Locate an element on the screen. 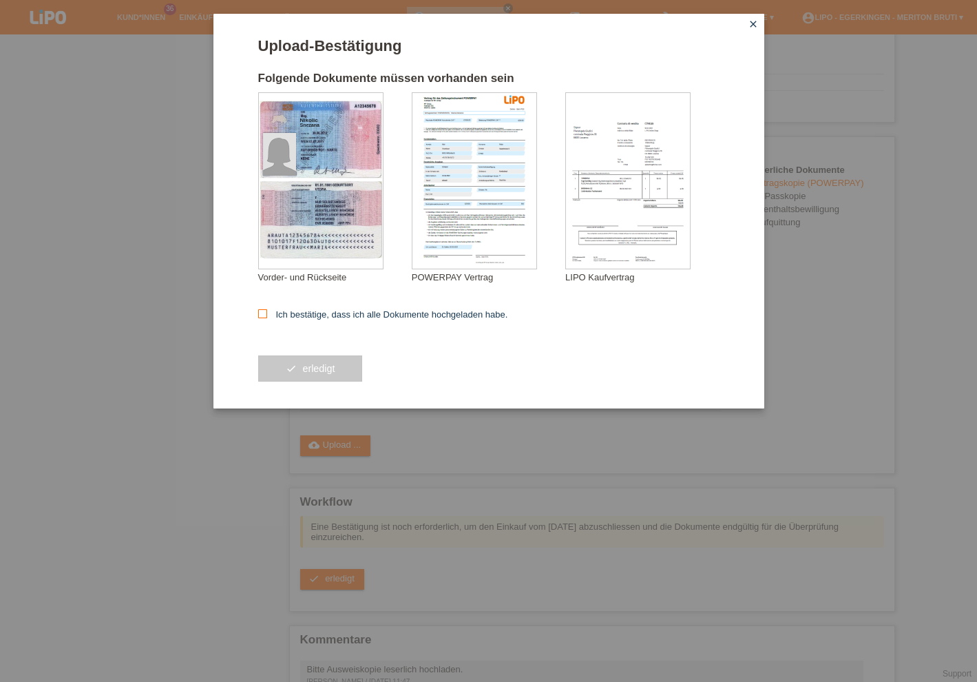 This screenshot has height=682, width=977. button: check erledigt is located at coordinates (310, 368).